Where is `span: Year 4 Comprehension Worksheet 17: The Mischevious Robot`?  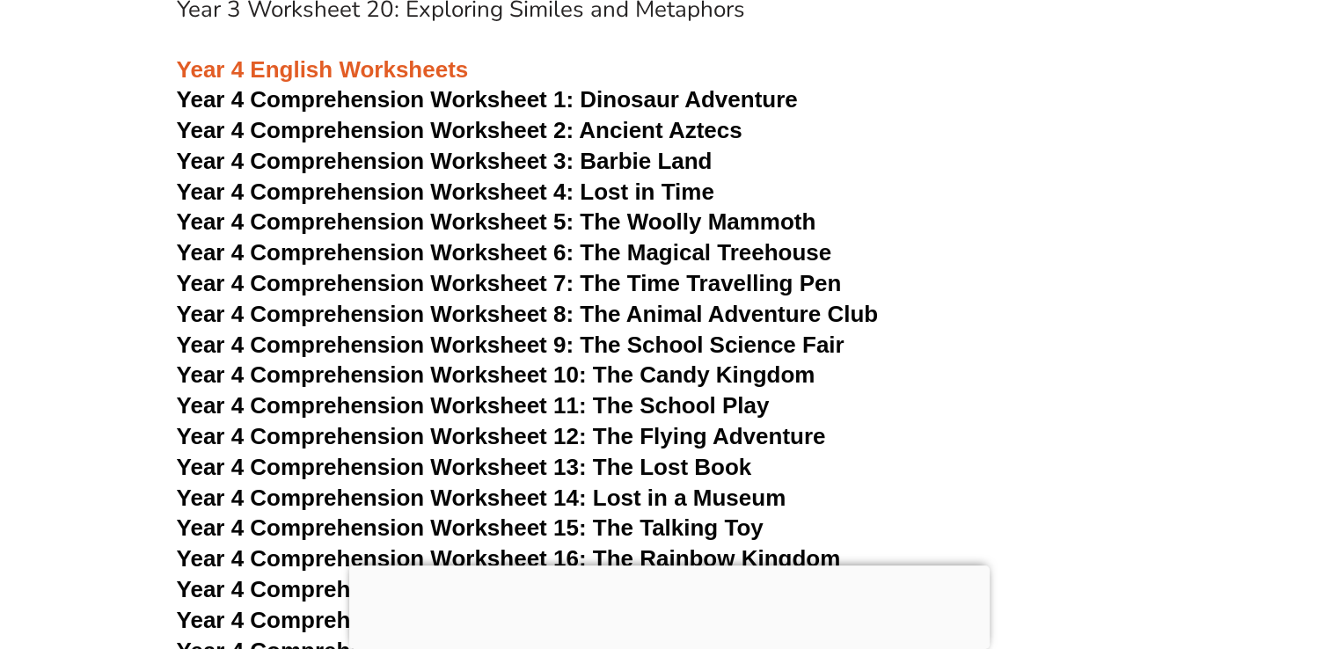 span: Year 4 Comprehension Worksheet 17: The Mischevious Robot is located at coordinates (513, 589).